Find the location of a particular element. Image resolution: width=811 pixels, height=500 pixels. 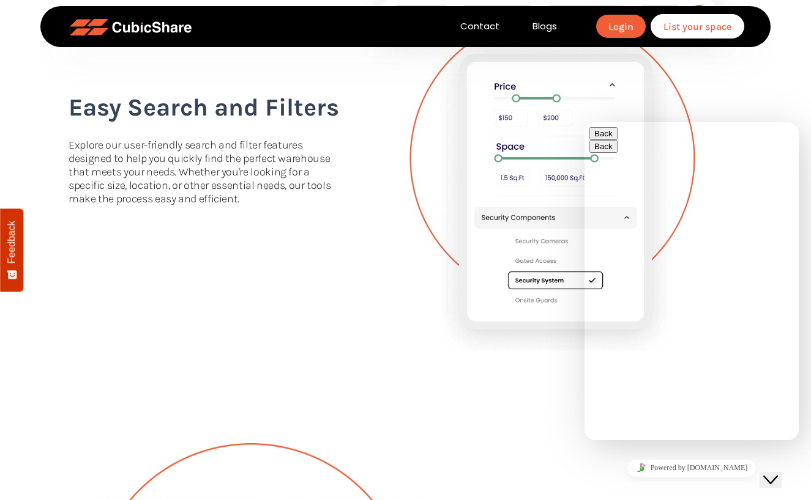

h2: Easy Search and Filters is located at coordinates (204, 115).